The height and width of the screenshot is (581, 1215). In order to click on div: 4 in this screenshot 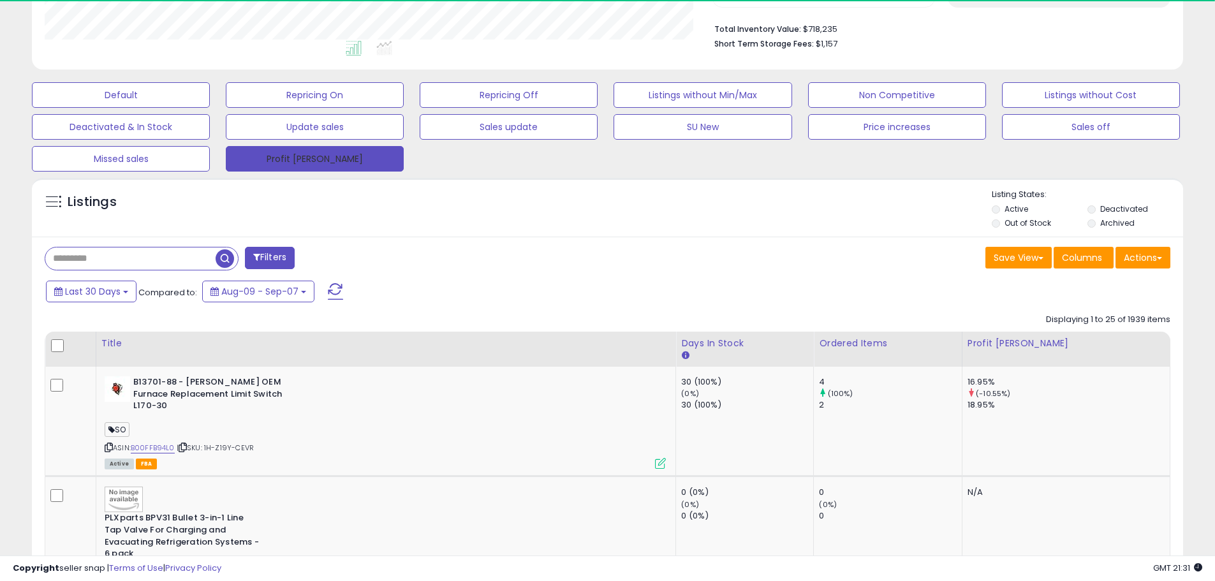, I will do `click(890, 382)`.